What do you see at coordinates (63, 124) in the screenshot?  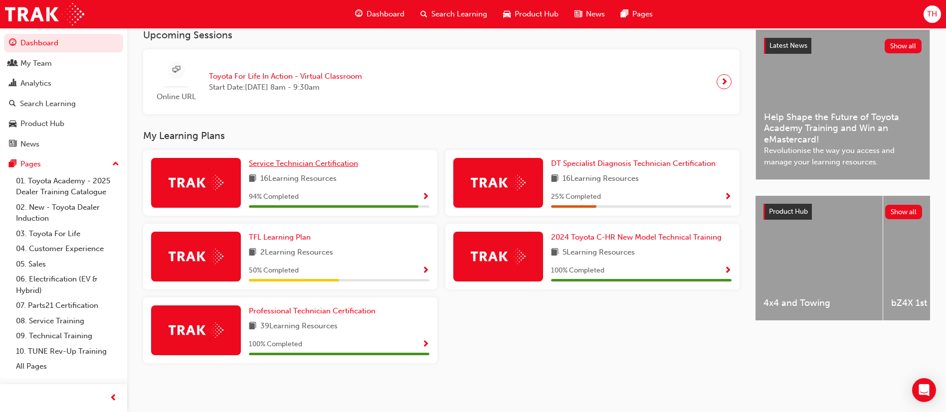 I see `a: Product Hub` at bounding box center [63, 124].